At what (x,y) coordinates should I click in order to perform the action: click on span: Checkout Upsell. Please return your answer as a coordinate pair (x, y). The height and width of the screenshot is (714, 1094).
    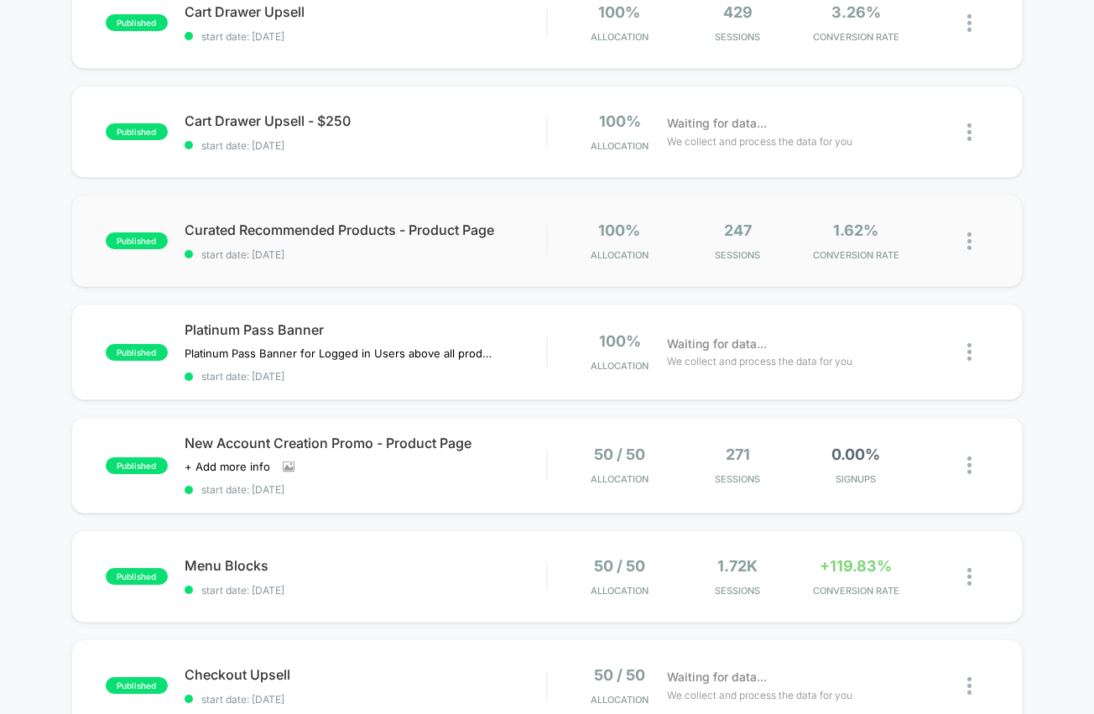
    Looking at the image, I should click on (365, 674).